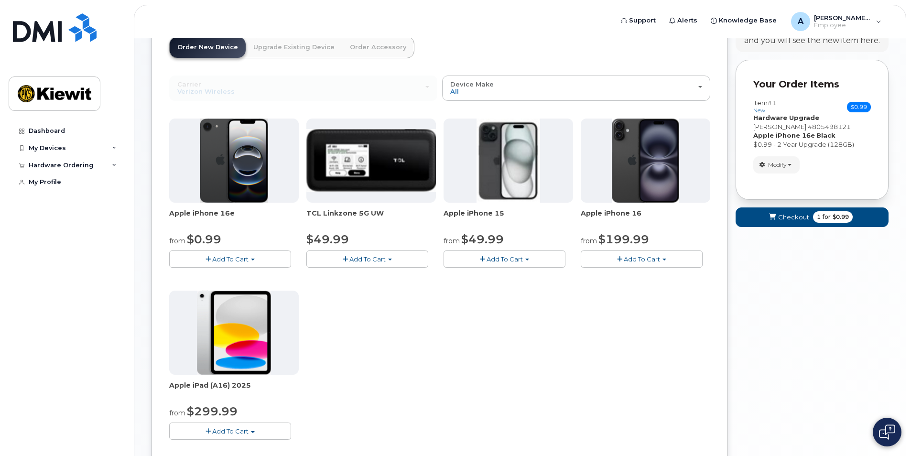 Image resolution: width=911 pixels, height=456 pixels. Describe the element at coordinates (371, 160) in the screenshot. I see `img: linkzone5g.png` at that location.